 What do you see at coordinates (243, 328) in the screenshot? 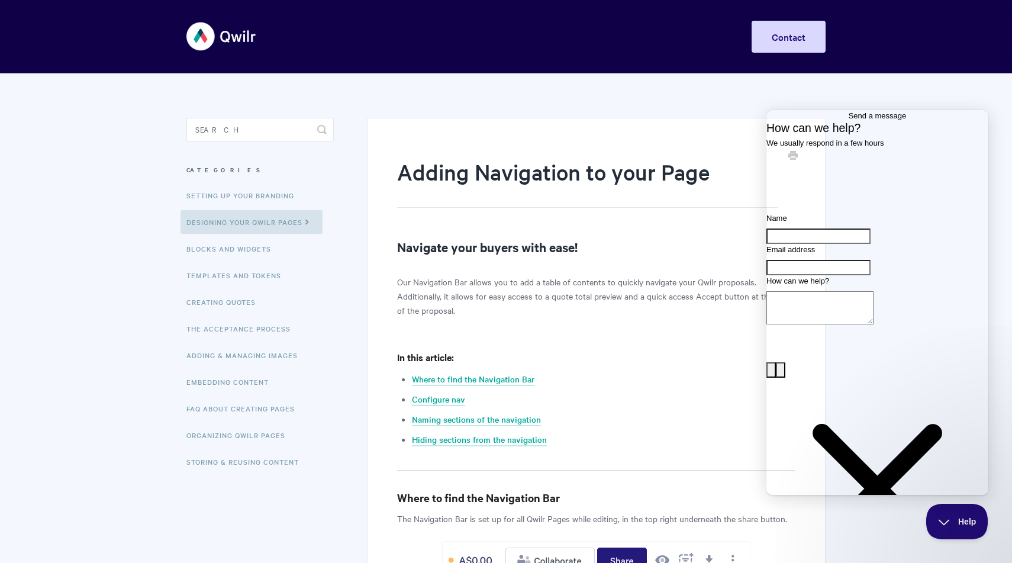
I see `a: The Acceptance Process` at bounding box center [243, 328].